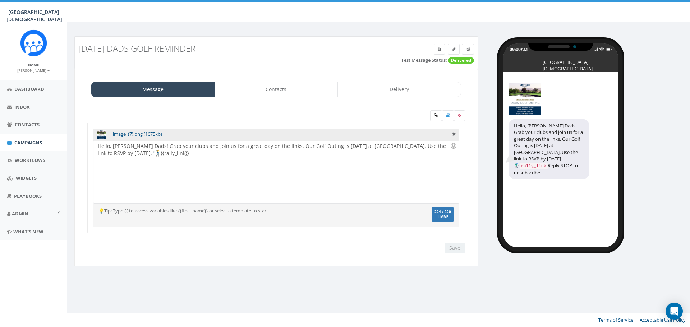  I want to click on div: 09:00AM, so click(518, 49).